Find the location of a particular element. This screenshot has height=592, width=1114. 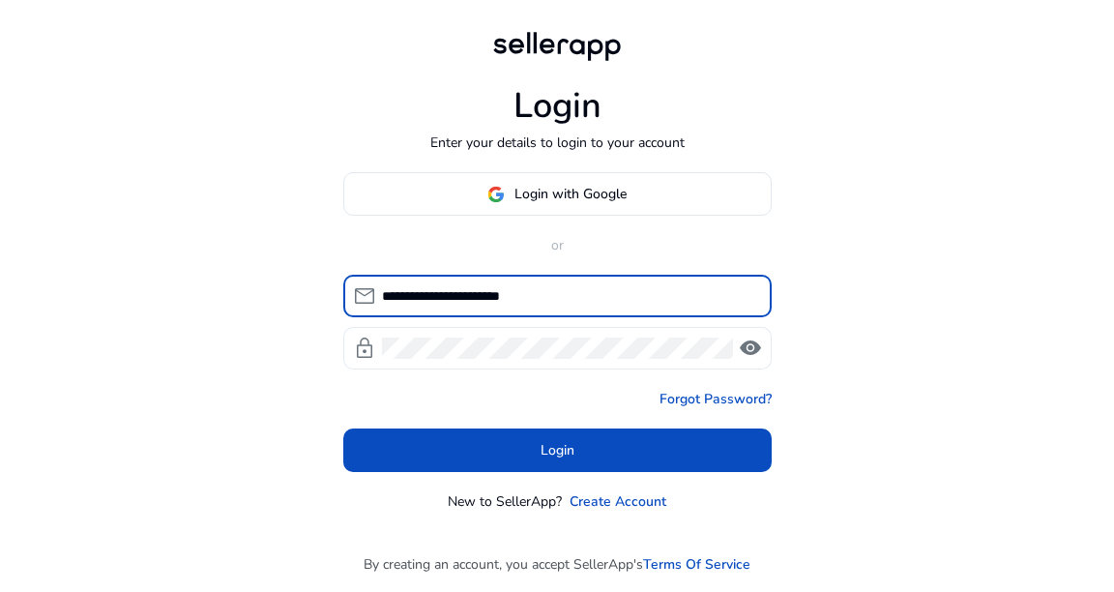

img: google-logo.svg is located at coordinates (496, 194).